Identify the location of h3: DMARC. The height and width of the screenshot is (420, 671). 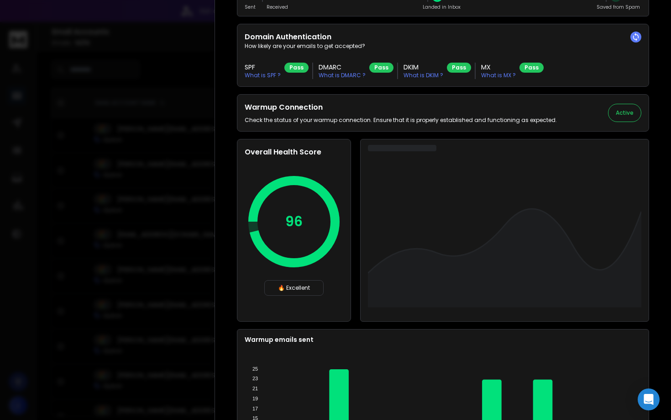
(342, 67).